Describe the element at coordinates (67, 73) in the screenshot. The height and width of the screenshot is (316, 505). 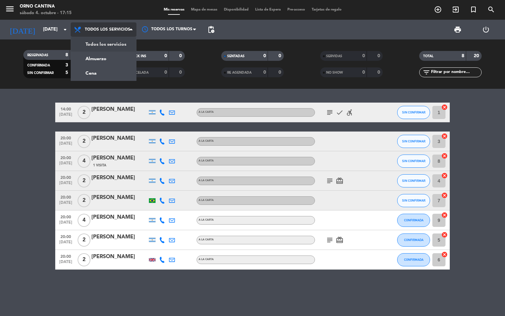
I see `strong: 5` at that location.